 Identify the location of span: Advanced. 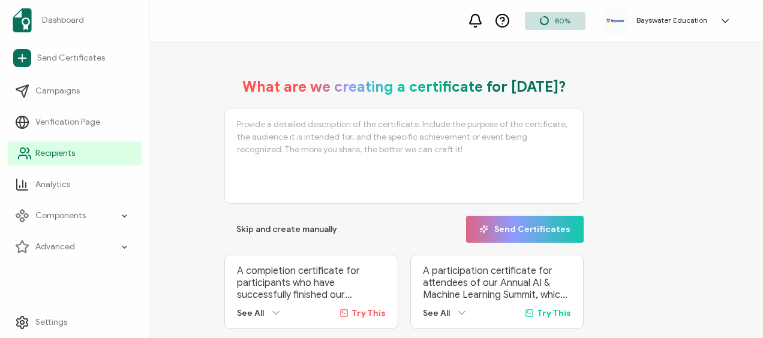
(55, 247).